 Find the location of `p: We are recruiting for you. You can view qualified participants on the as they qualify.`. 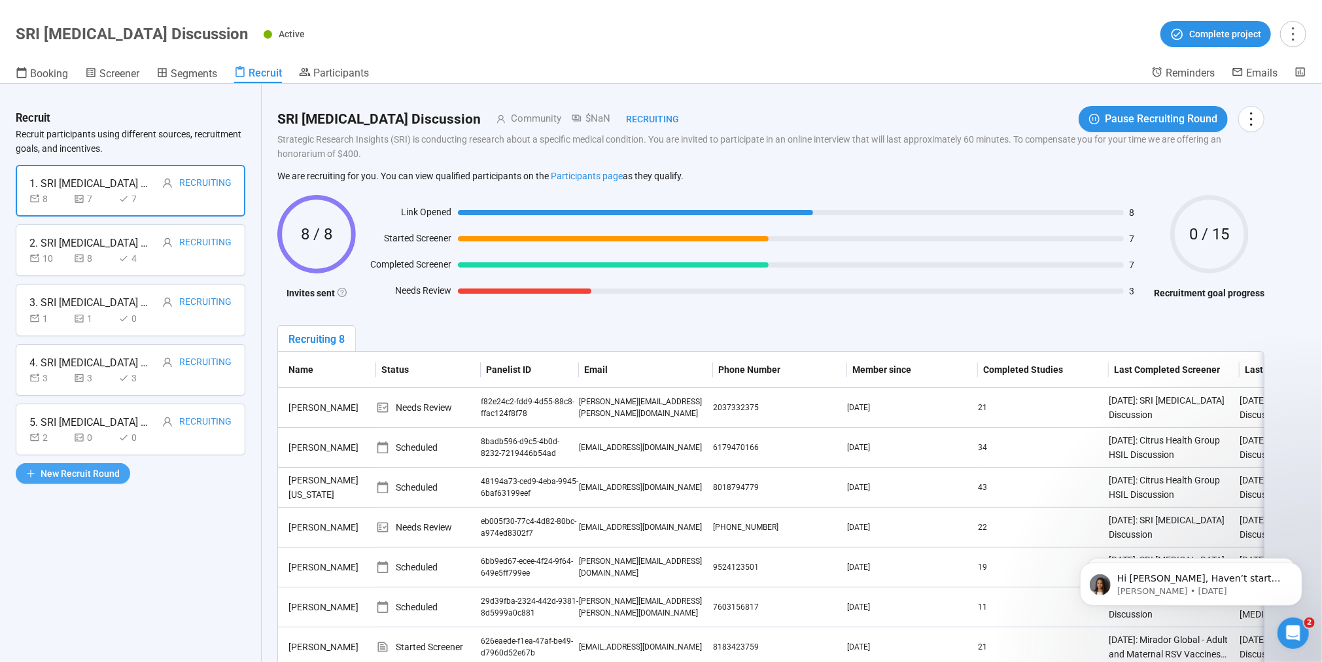

p: We are recruiting for you. You can view qualified participants on the as they qualify. is located at coordinates (770, 176).